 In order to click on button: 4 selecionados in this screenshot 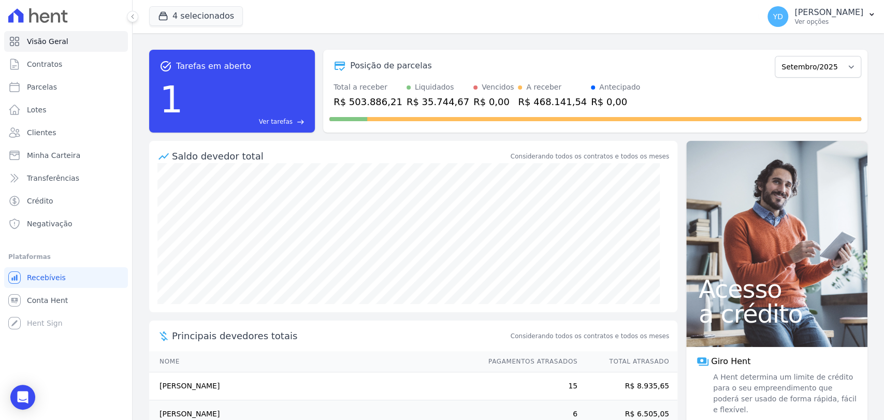, I will do `click(196, 16)`.